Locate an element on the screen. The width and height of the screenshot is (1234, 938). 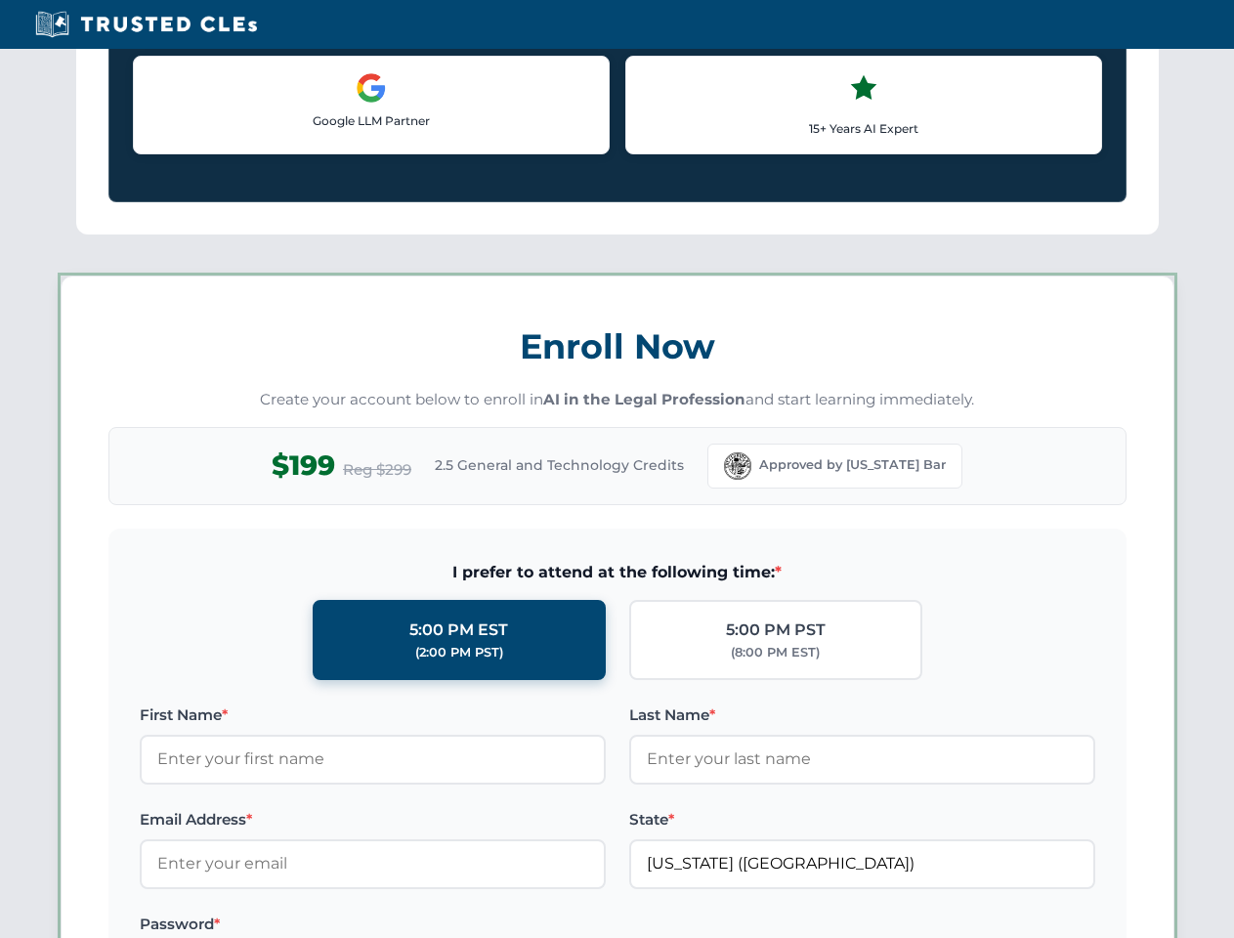
div: (8:00 PM EST) is located at coordinates (775, 653).